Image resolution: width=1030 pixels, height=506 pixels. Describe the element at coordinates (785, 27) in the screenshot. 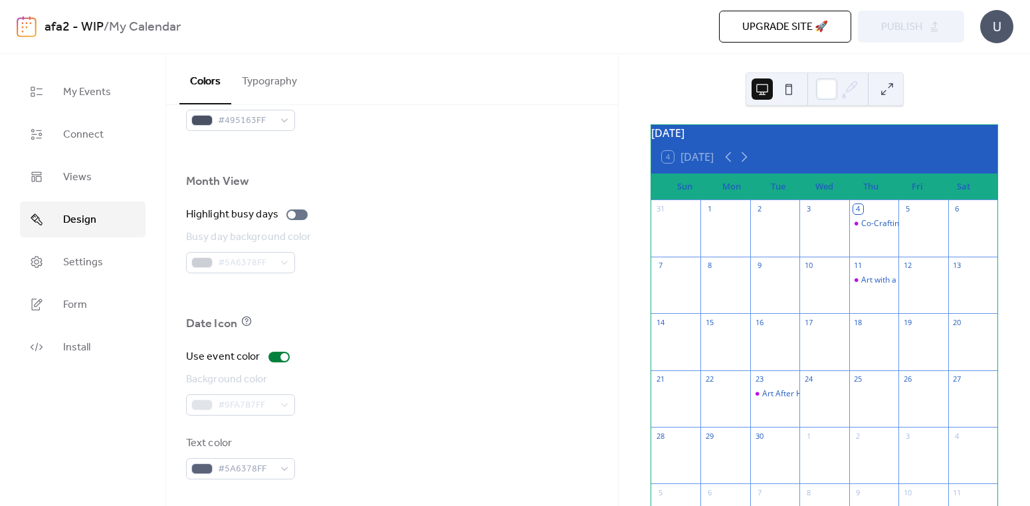

I see `button: Upgrade site 🚀` at that location.